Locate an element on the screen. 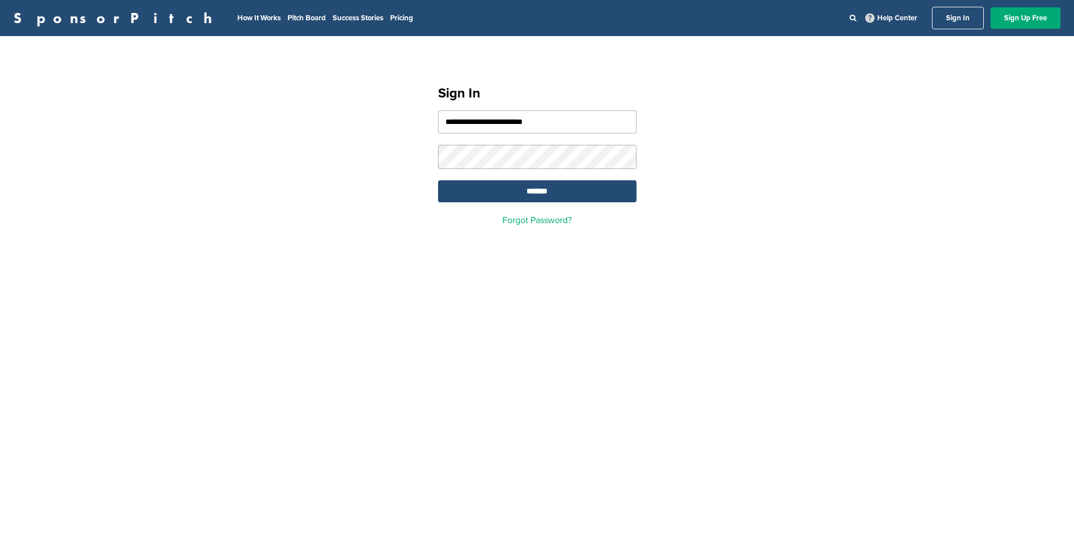 Image resolution: width=1074 pixels, height=537 pixels. a: SponsorPitch is located at coordinates (116, 18).